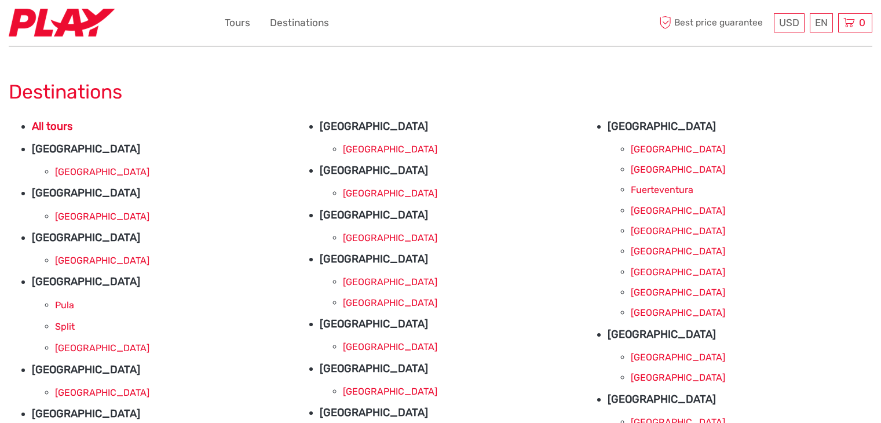  What do you see at coordinates (238, 23) in the screenshot?
I see `a: Tours` at bounding box center [238, 23].